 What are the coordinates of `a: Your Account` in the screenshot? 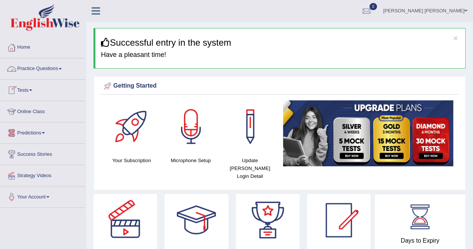 It's located at (43, 196).